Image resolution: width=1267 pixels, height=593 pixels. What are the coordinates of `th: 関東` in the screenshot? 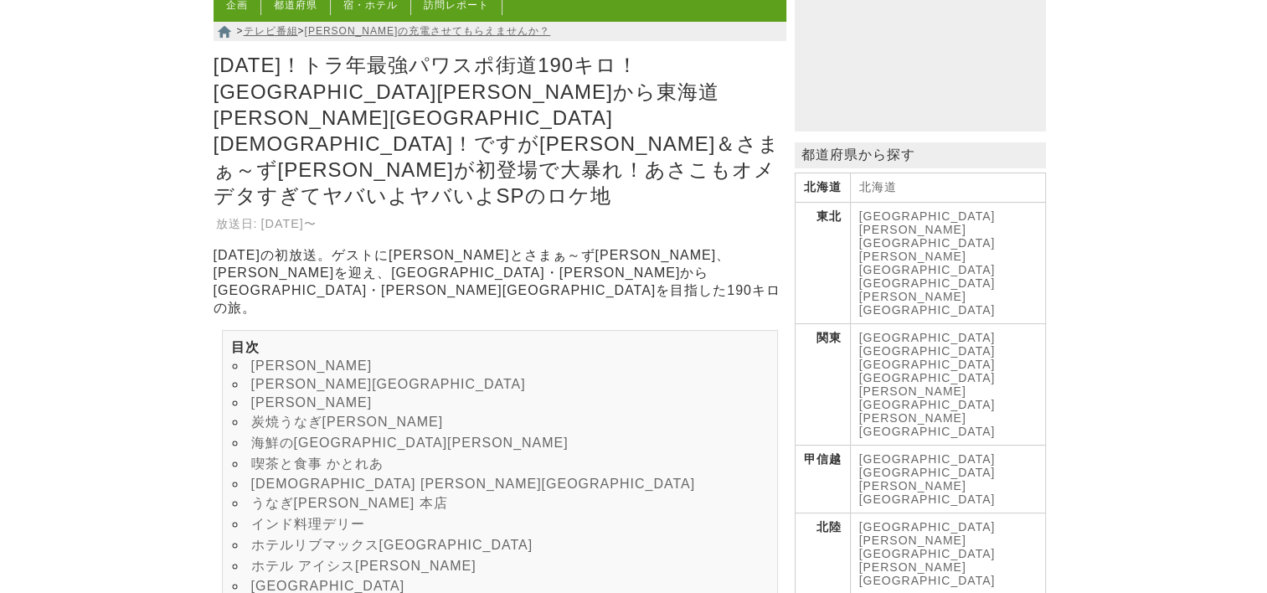 It's located at (822, 384).